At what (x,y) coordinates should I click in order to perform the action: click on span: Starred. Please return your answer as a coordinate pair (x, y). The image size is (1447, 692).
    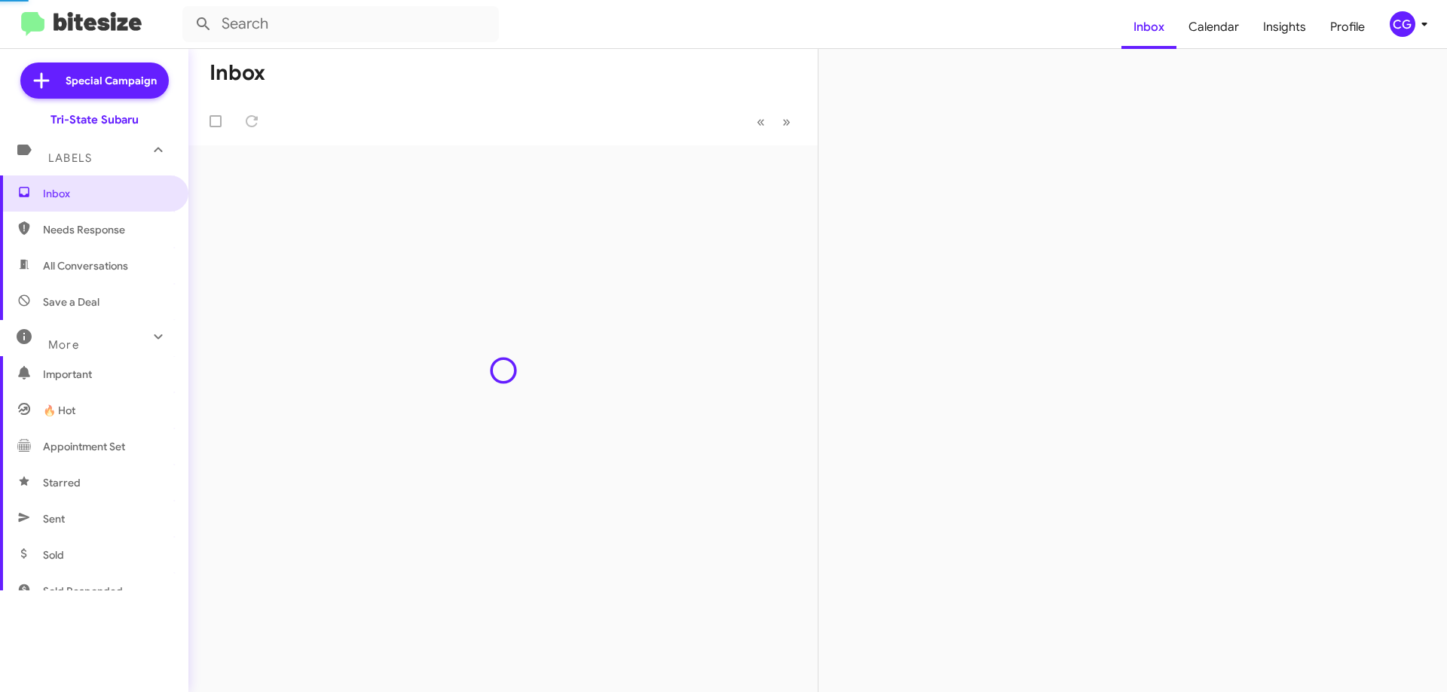
    Looking at the image, I should click on (62, 483).